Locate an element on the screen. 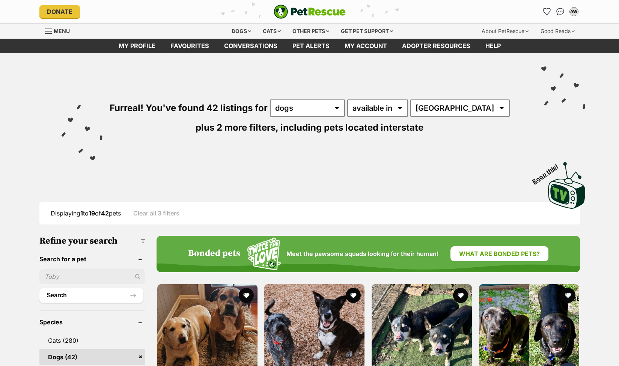 This screenshot has height=366, width=619. div: About PetRescue is located at coordinates (505, 31).